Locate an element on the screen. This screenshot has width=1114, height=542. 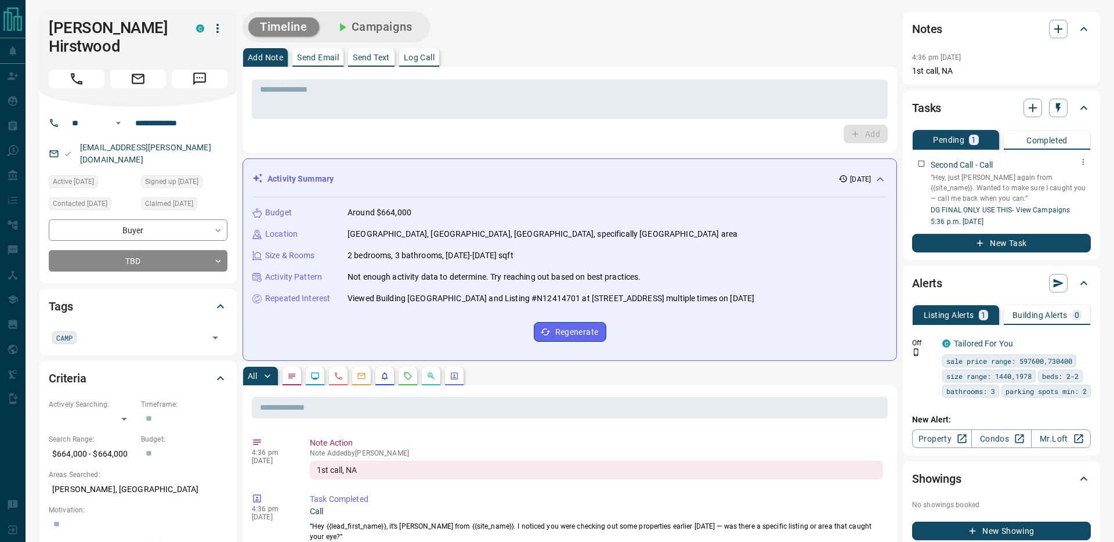
span: Email is located at coordinates (138, 79).